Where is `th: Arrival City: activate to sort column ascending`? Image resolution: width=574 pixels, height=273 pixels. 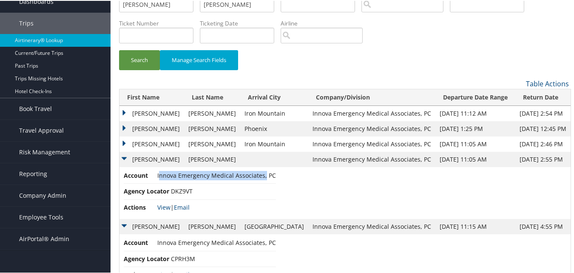
th: Arrival City: activate to sort column ascending is located at coordinates (274, 97).